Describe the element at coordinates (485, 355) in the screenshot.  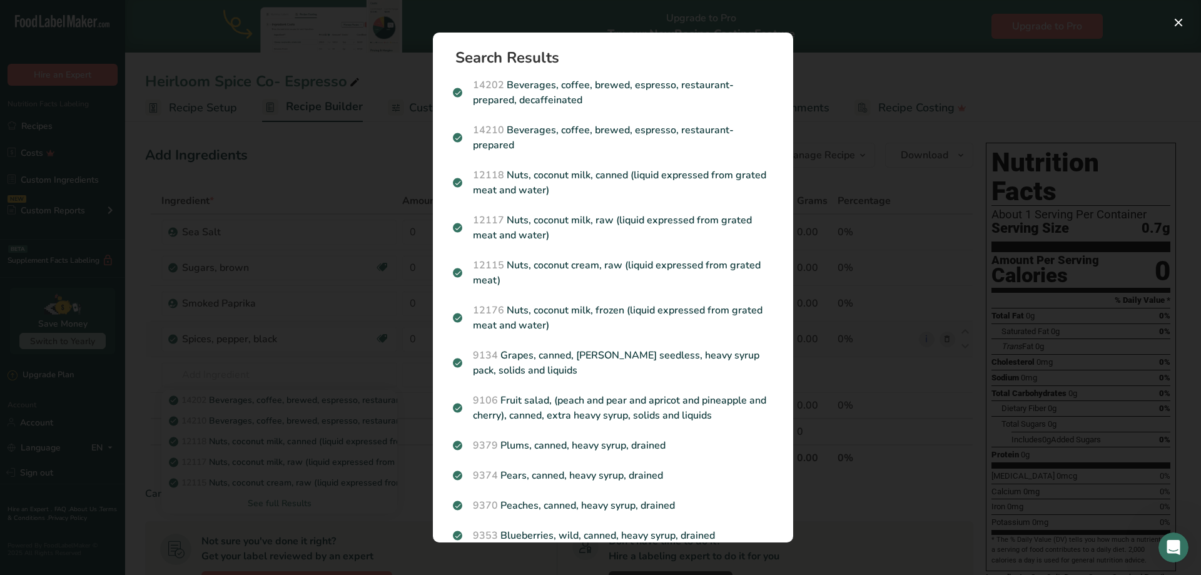
I see `span: 9134` at that location.